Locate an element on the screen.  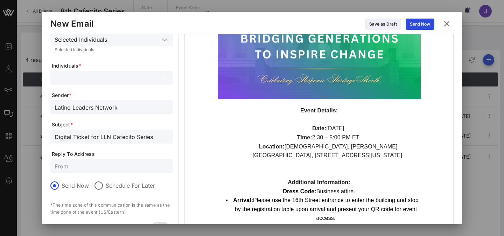
div: Save as Draft is located at coordinates (383, 24).